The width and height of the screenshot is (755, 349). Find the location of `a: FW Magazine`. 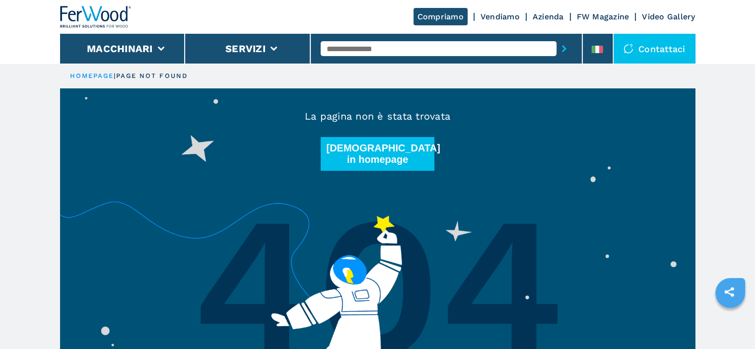

a: FW Magazine is located at coordinates (603, 16).